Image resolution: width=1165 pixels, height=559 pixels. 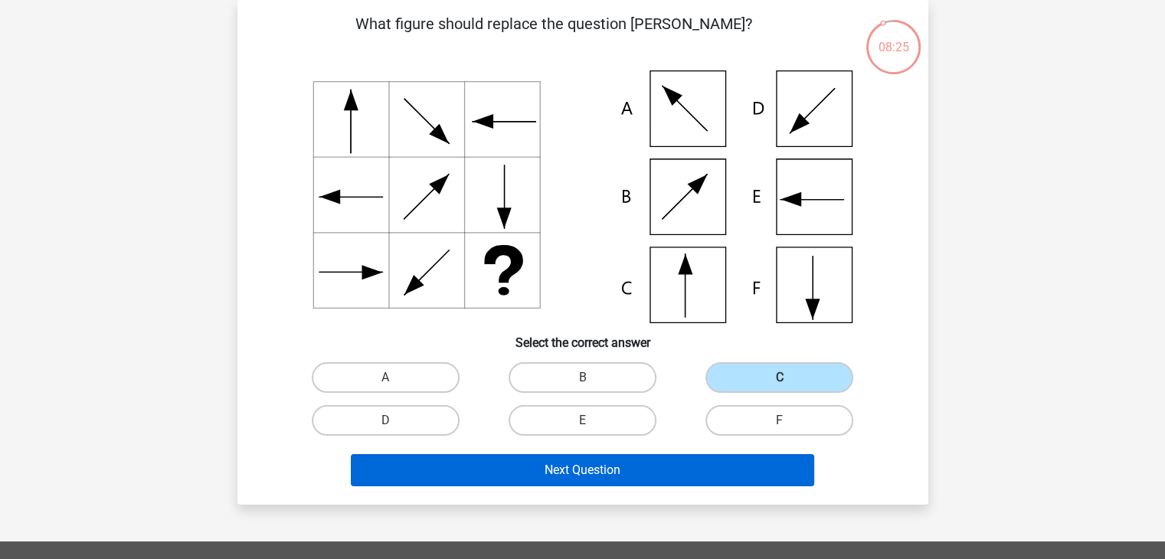 I want to click on label: E, so click(x=582, y=420).